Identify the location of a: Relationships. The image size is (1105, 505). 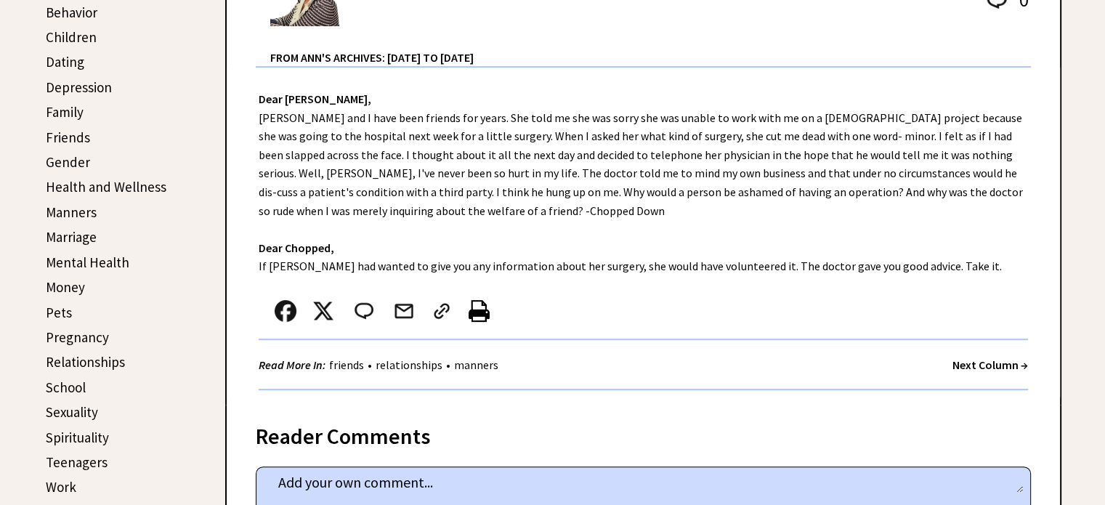
(85, 362).